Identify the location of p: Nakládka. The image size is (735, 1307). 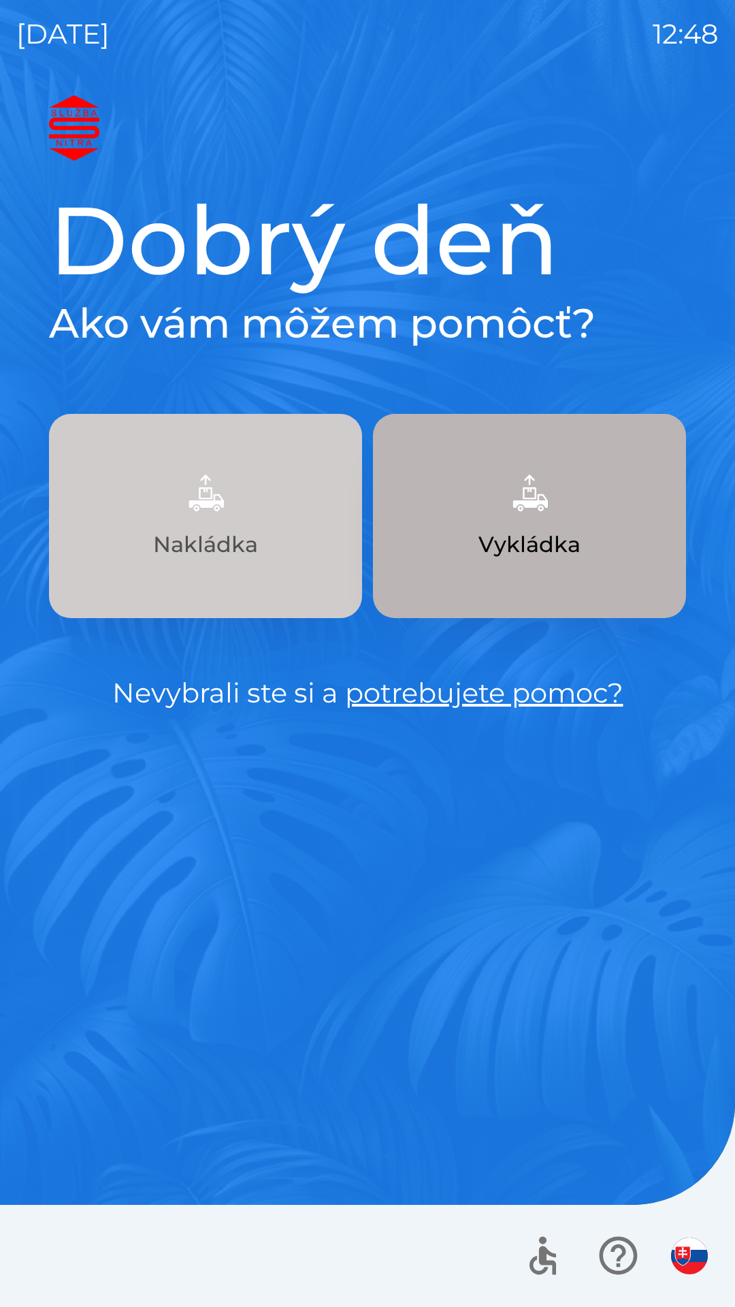
(206, 545).